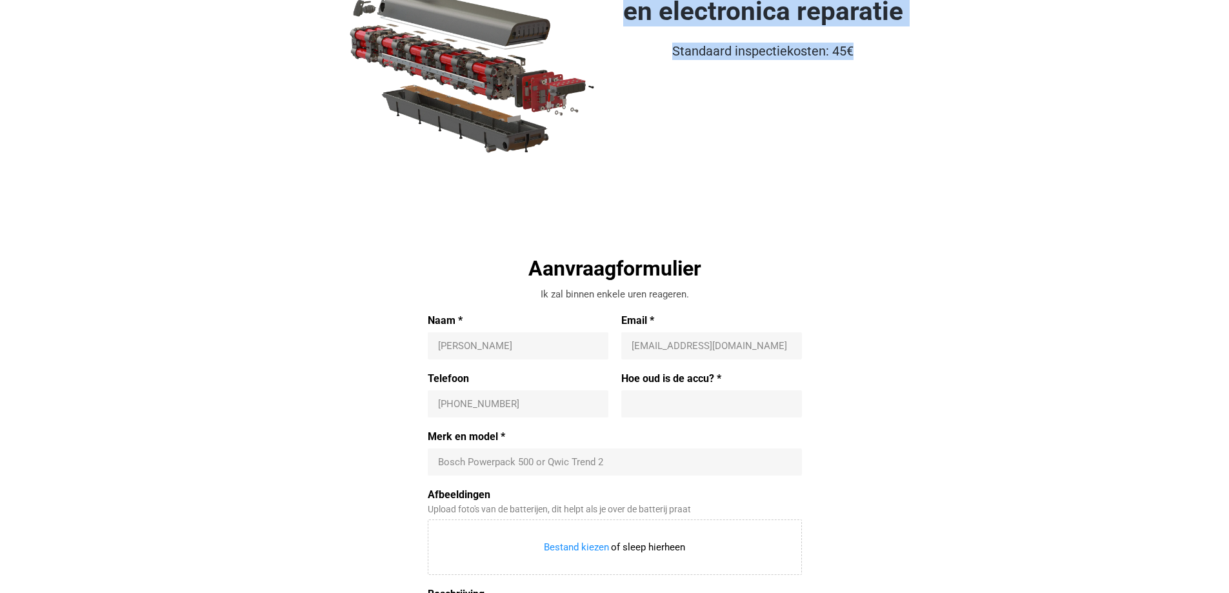 This screenshot has height=593, width=1229. I want to click on label: Email *, so click(711, 321).